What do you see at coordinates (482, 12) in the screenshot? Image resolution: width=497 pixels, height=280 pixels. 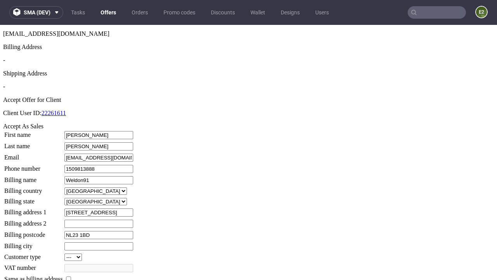 I see `figcaption: e2` at bounding box center [482, 12].